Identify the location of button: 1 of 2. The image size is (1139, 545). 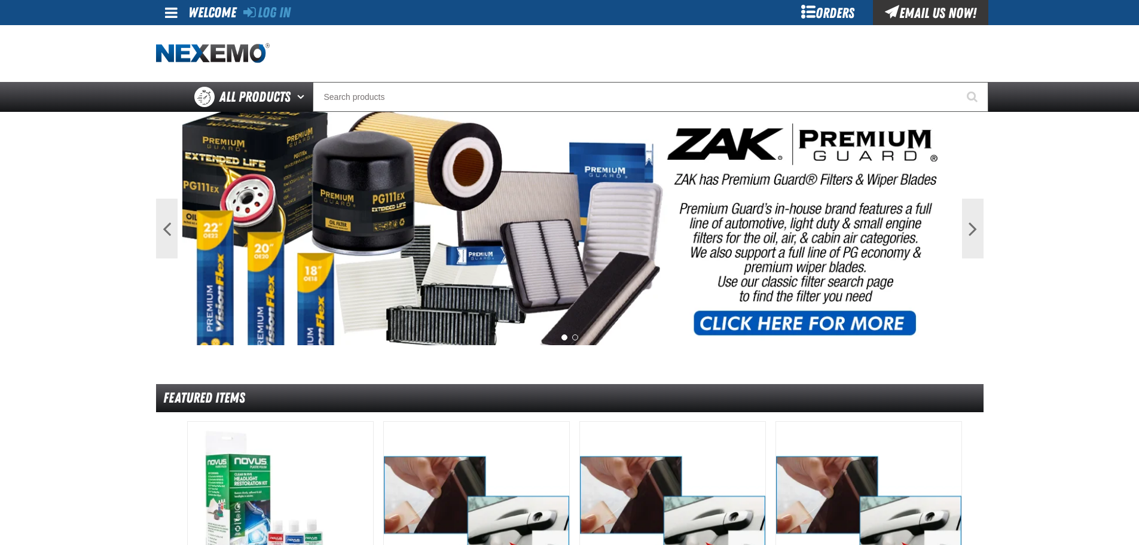
(564, 337).